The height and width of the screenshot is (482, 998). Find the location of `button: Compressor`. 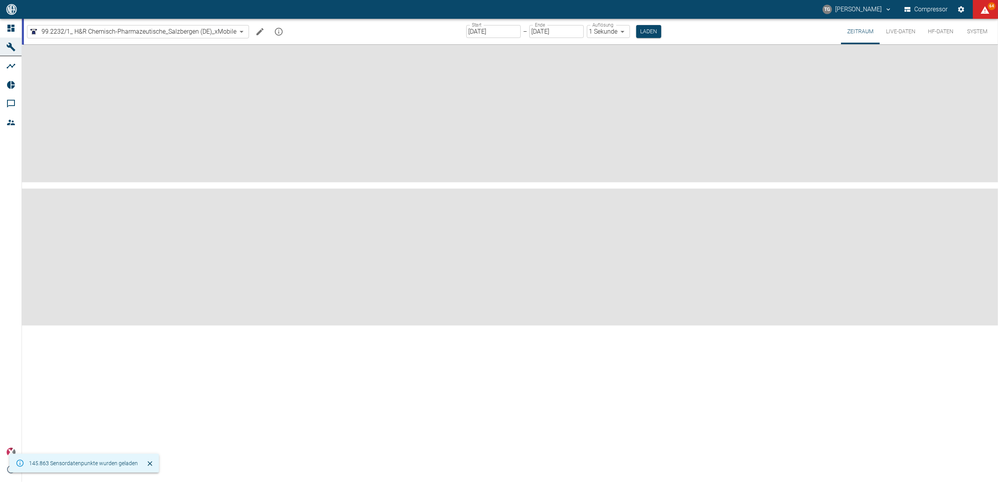

button: Compressor is located at coordinates (926, 9).